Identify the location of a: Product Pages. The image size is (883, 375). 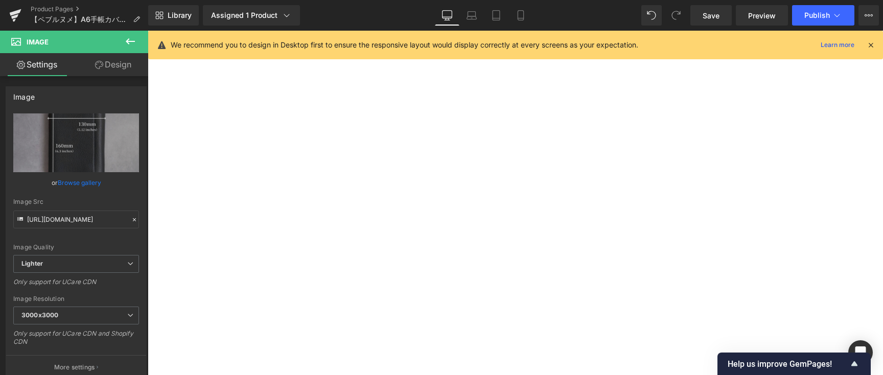
(89, 9).